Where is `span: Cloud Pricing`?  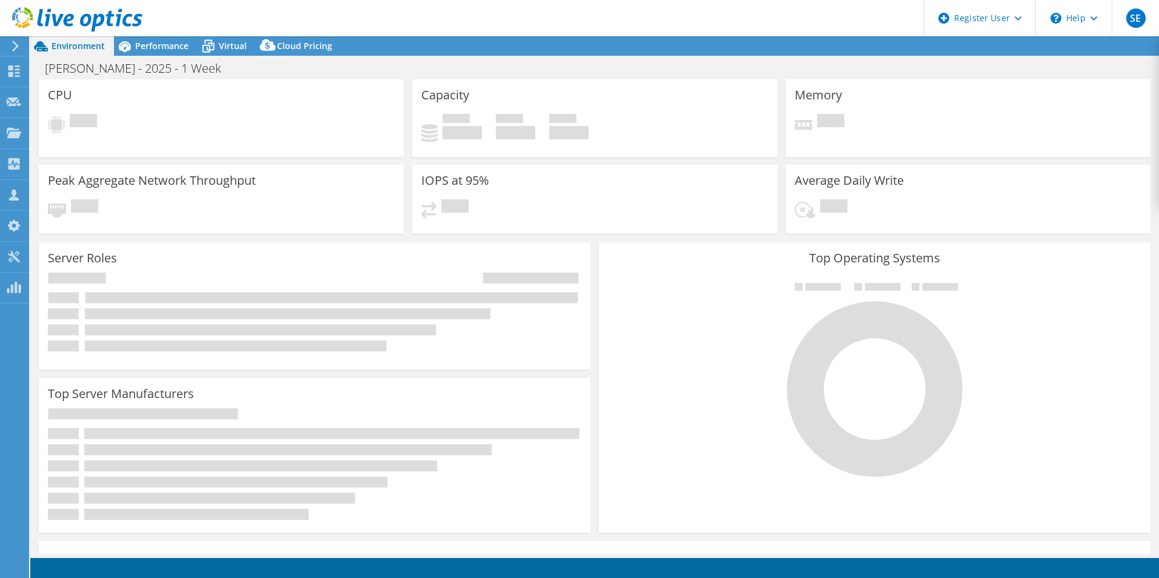
span: Cloud Pricing is located at coordinates (304, 45).